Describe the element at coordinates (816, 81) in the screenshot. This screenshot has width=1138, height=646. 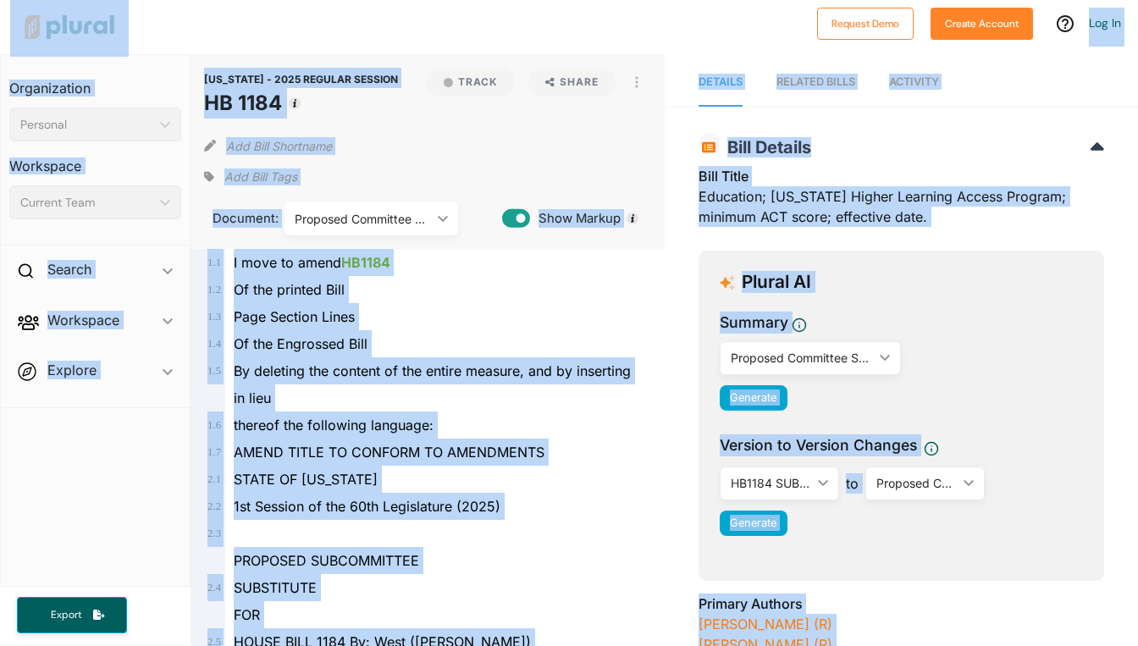
I see `div: RELATED BILLS` at that location.